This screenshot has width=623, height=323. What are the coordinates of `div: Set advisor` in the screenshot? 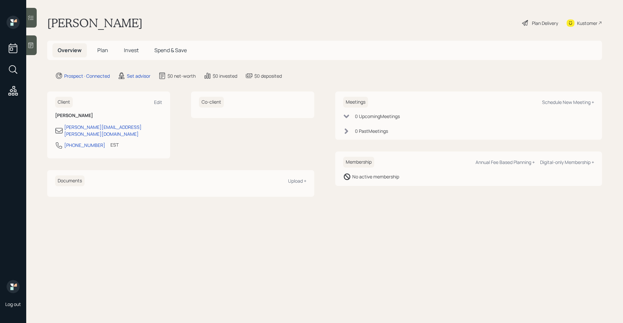 It's located at (139, 76).